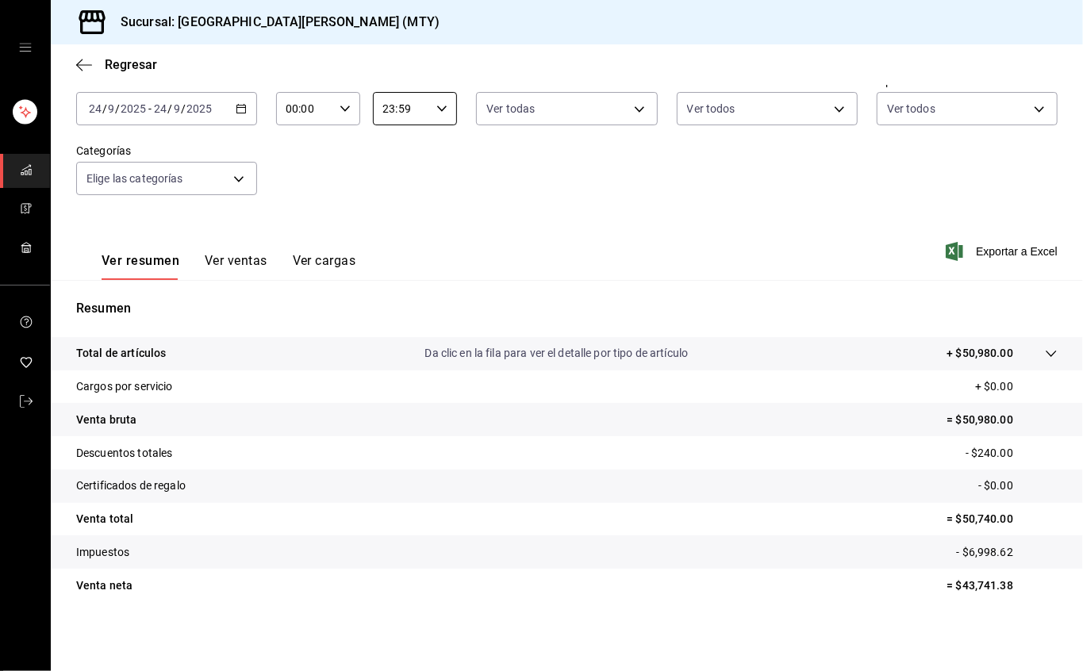  Describe the element at coordinates (104, 586) in the screenshot. I see `font: Venta neta` at that location.